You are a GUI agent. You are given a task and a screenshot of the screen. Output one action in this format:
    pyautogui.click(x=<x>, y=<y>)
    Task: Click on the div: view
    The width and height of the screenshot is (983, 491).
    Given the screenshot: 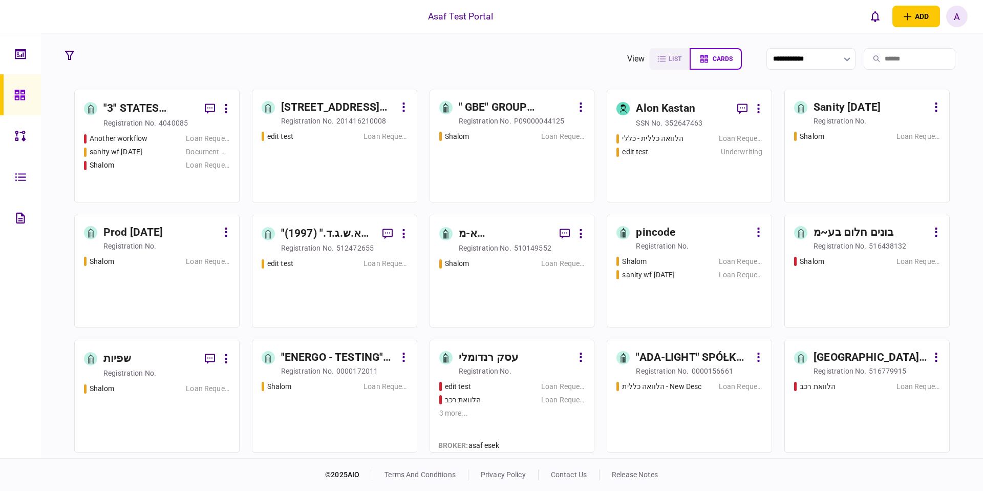 What is the action you would take?
    pyautogui.click(x=636, y=59)
    